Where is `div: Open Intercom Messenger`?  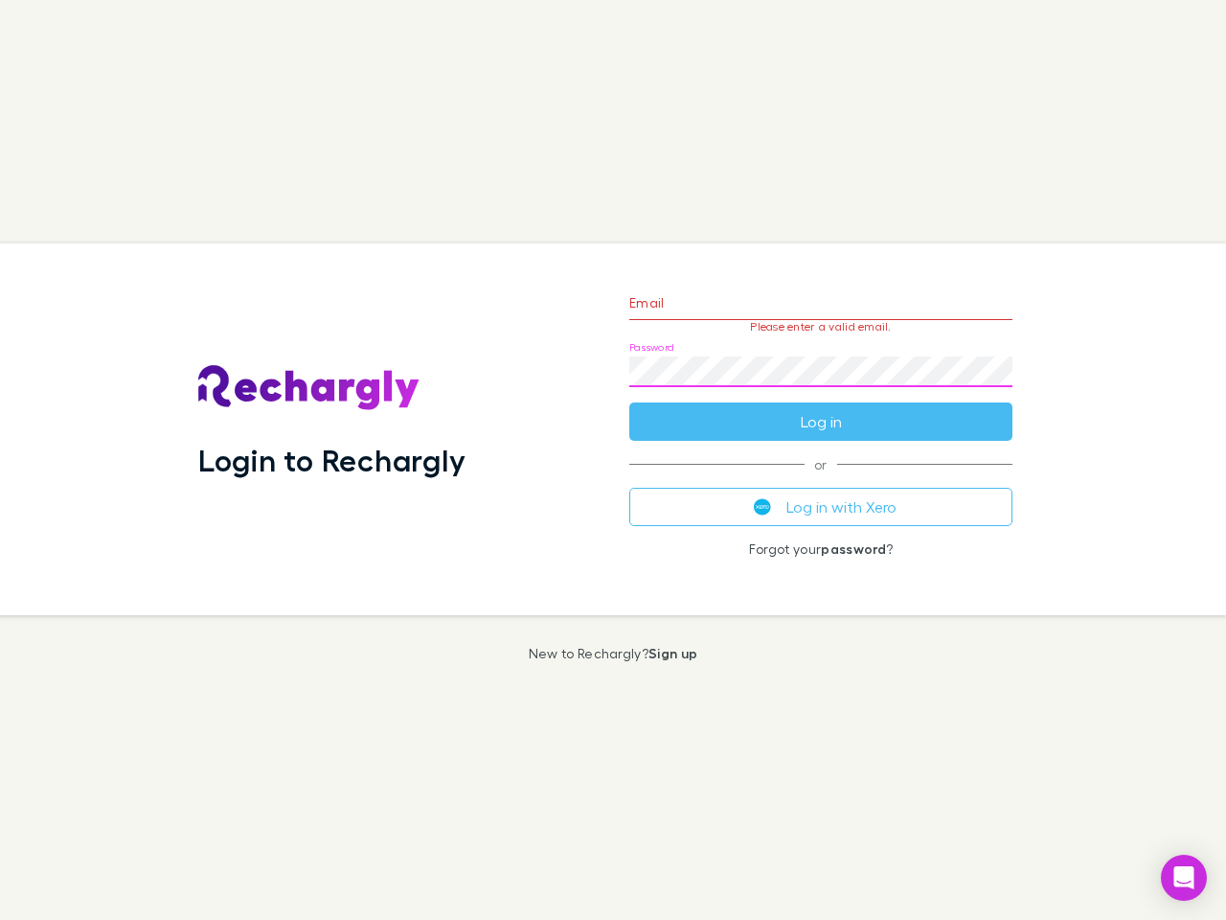 div: Open Intercom Messenger is located at coordinates (1184, 878).